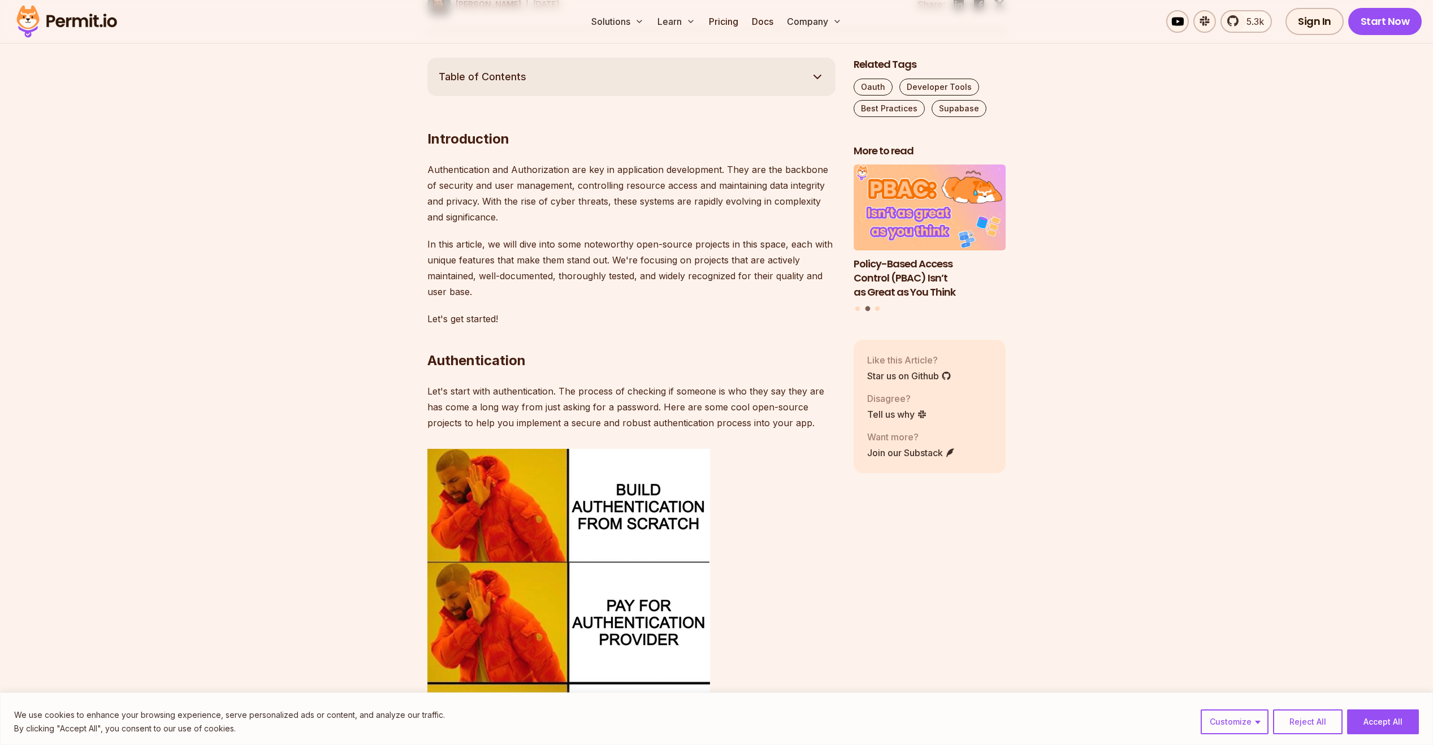 The image size is (1433, 745). Describe the element at coordinates (230, 715) in the screenshot. I see `p: We use cookies to enhance your browsing experience, serve personalized ads or content, and analyz...` at that location.